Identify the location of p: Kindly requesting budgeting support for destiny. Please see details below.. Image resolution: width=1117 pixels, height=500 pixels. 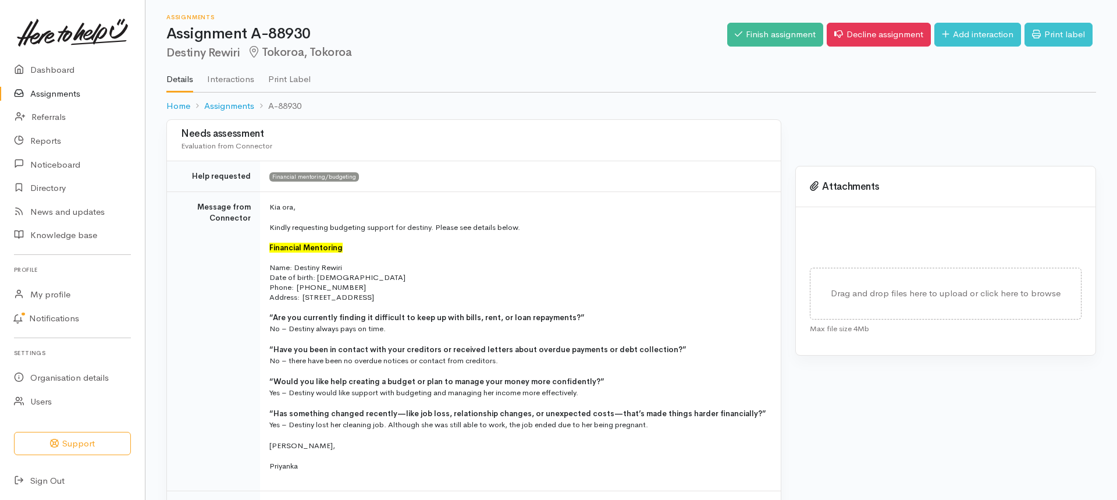
(518, 227).